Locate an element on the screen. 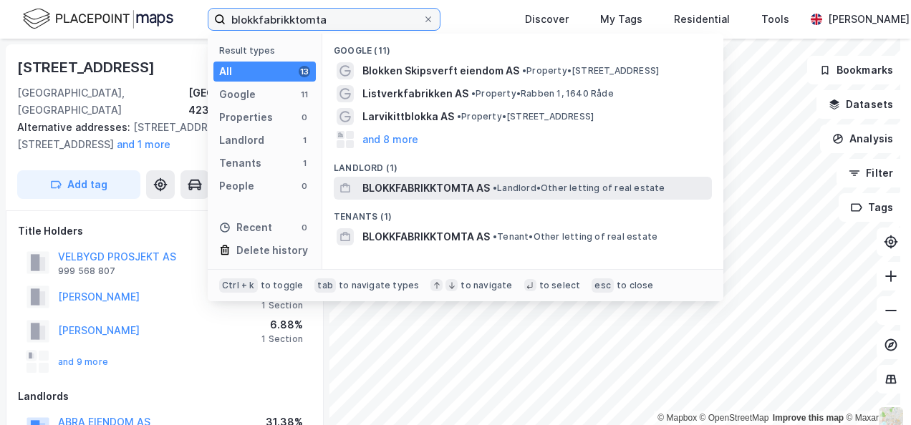 The image size is (911, 425). div: 6.88% is located at coordinates (282, 325).